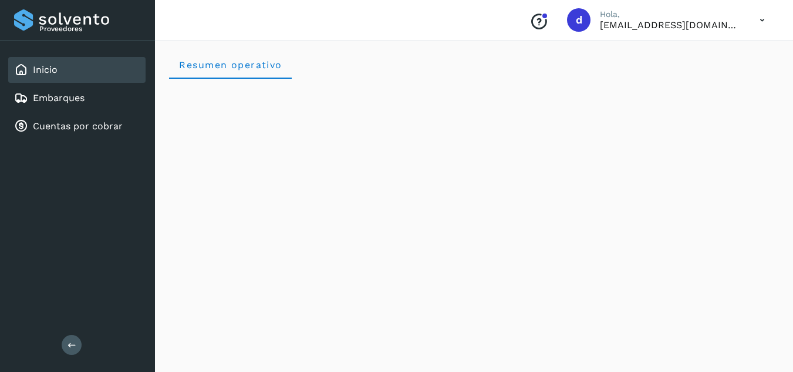 Image resolution: width=793 pixels, height=372 pixels. I want to click on p: daniel3129@outlook.com, so click(670, 25).